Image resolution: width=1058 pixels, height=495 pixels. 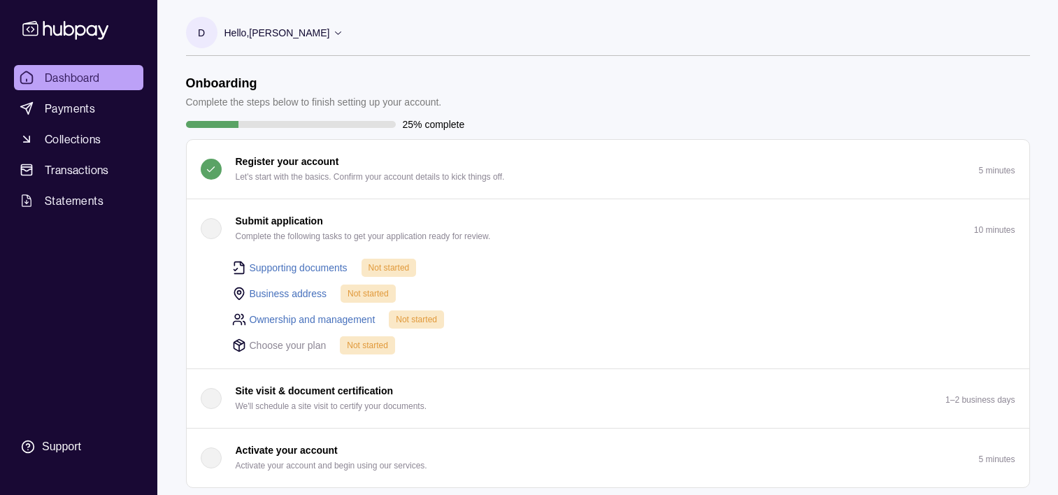 What do you see at coordinates (62, 447) in the screenshot?
I see `div: Support` at bounding box center [62, 447].